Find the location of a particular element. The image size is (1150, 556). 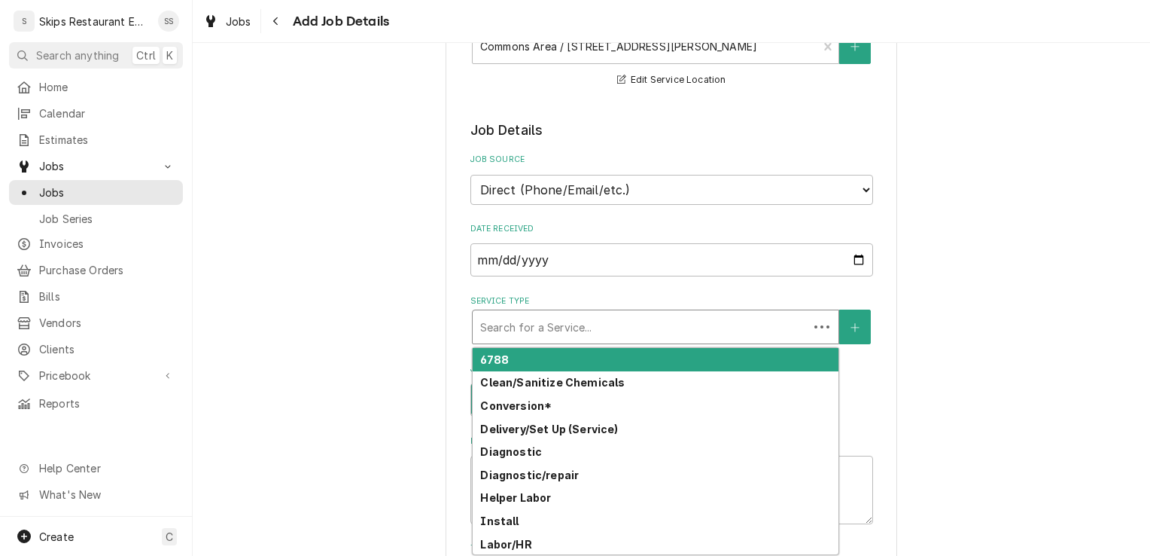

div: Reason For Call is located at coordinates (672, 480).